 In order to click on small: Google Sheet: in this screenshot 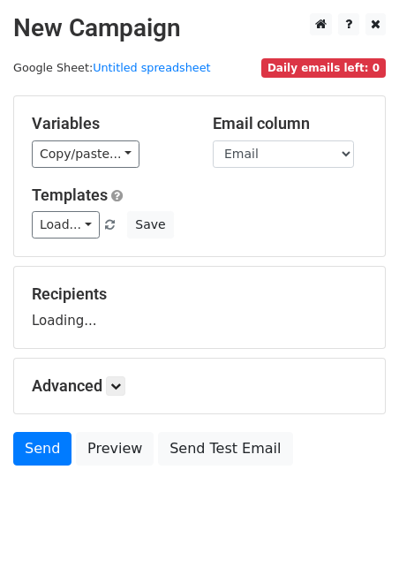, I will do `click(112, 67)`.